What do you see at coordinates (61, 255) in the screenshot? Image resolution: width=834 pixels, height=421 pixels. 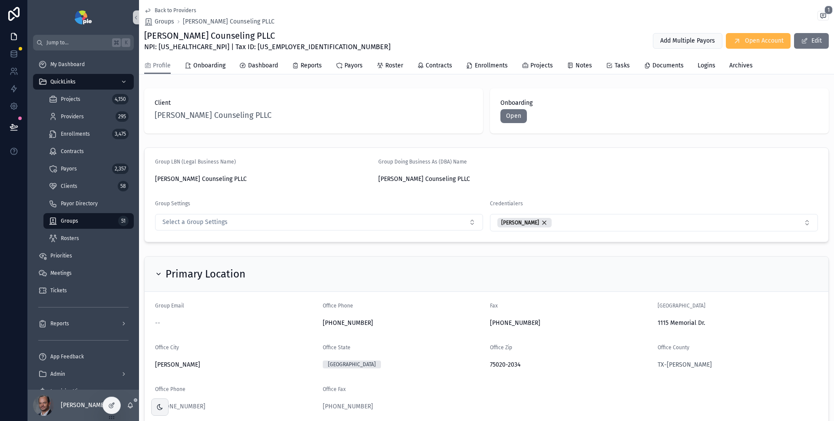 I see `span: Priorities` at bounding box center [61, 255].